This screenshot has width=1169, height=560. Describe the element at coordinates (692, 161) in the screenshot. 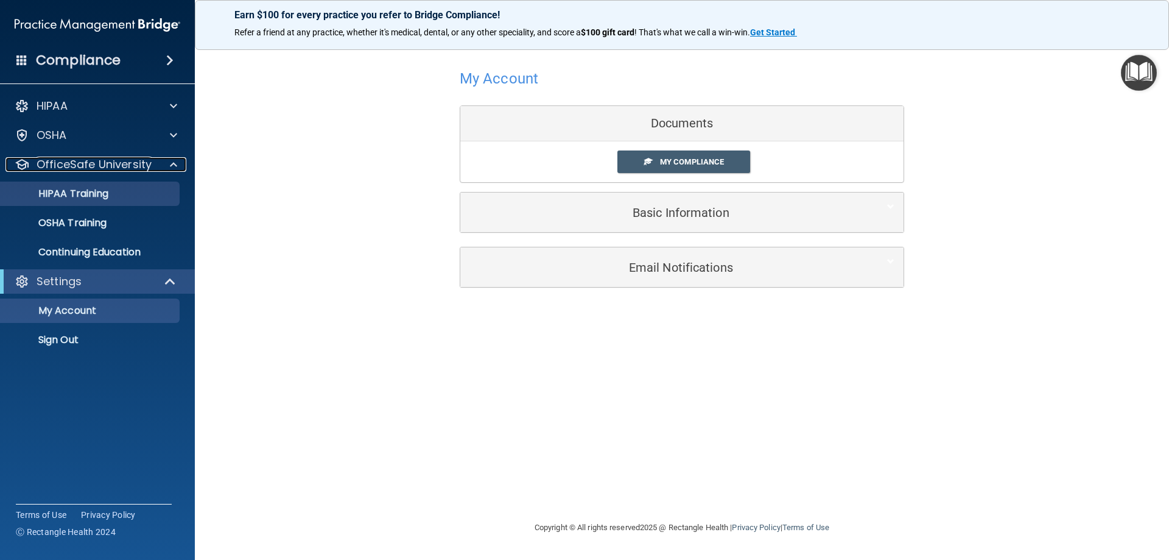

I see `span: My Compliance` at that location.